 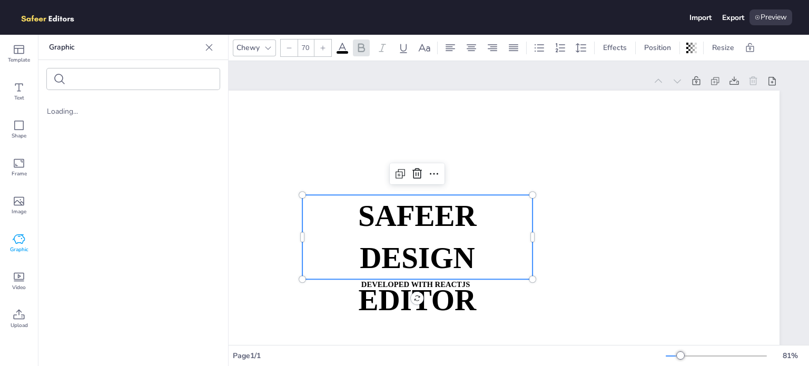 I want to click on div: Loading..., so click(x=133, y=111).